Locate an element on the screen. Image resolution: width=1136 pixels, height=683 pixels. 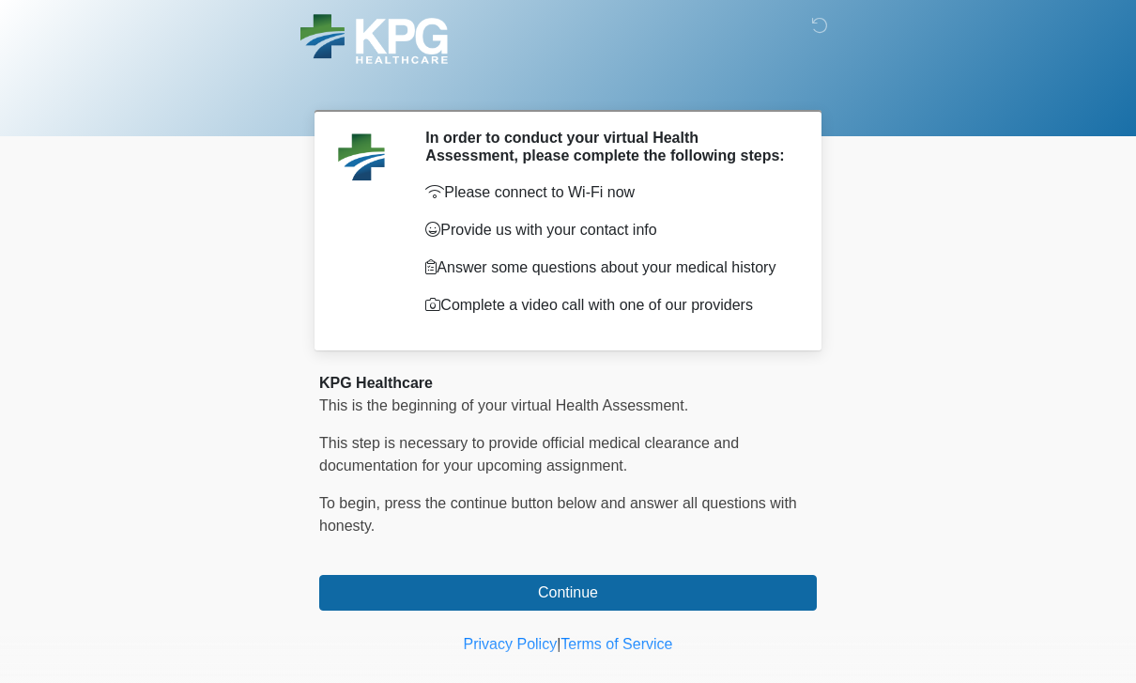
span: To begin, ﻿﻿﻿﻿﻿﻿﻿﻿﻿﻿﻿﻿﻿﻿﻿﻿﻿press the continue button below and answer all questions with honesty. is located at coordinates (558, 514).